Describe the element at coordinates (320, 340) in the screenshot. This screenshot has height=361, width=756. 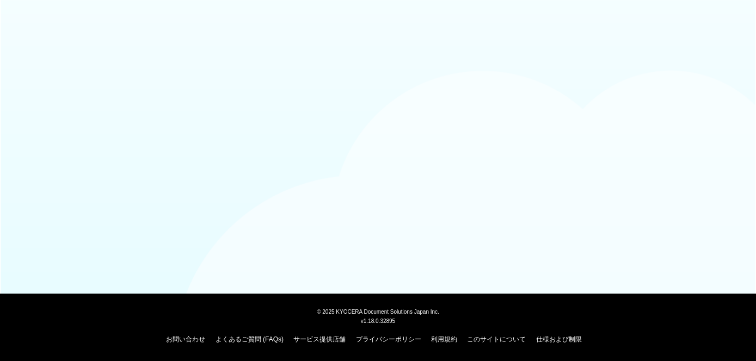
I see `a: サービス提供店舗` at that location.